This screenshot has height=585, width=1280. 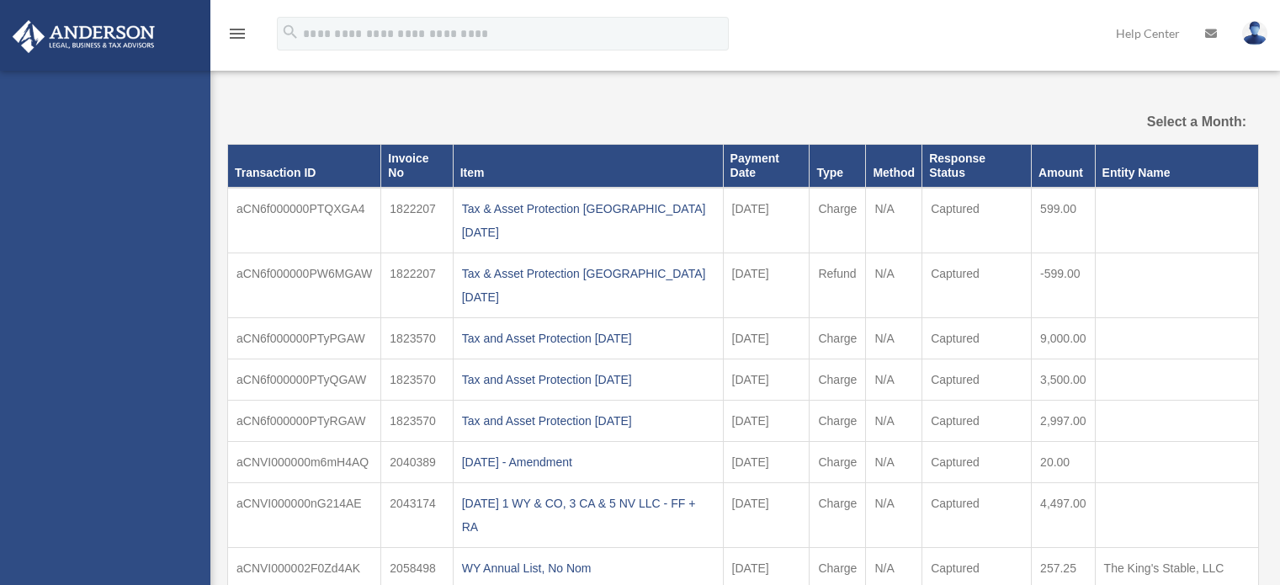 I want to click on th: Method, so click(x=893, y=166).